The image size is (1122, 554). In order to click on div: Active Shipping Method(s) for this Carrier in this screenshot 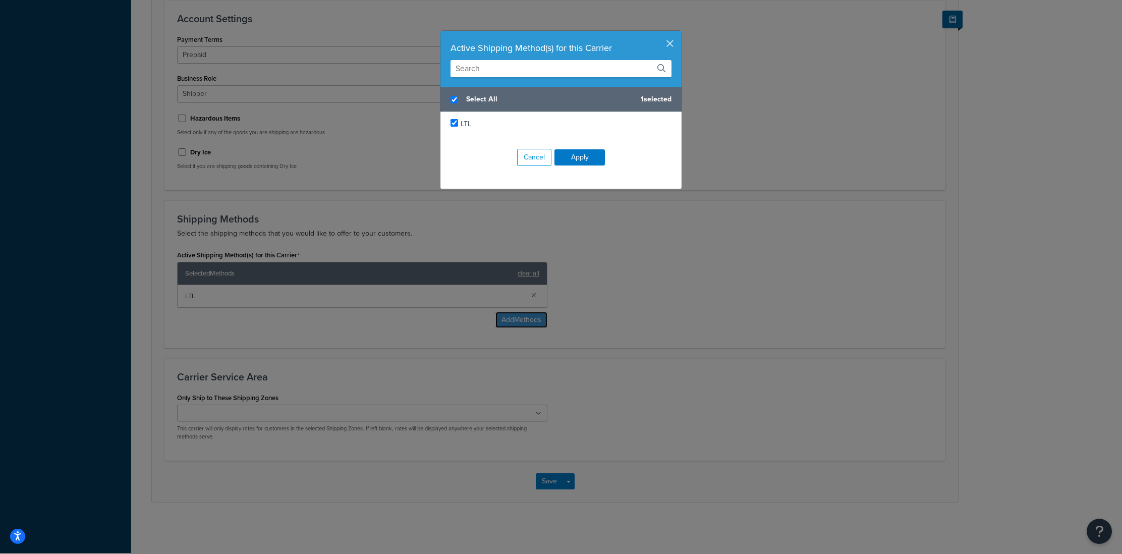, I will do `click(561, 48)`.